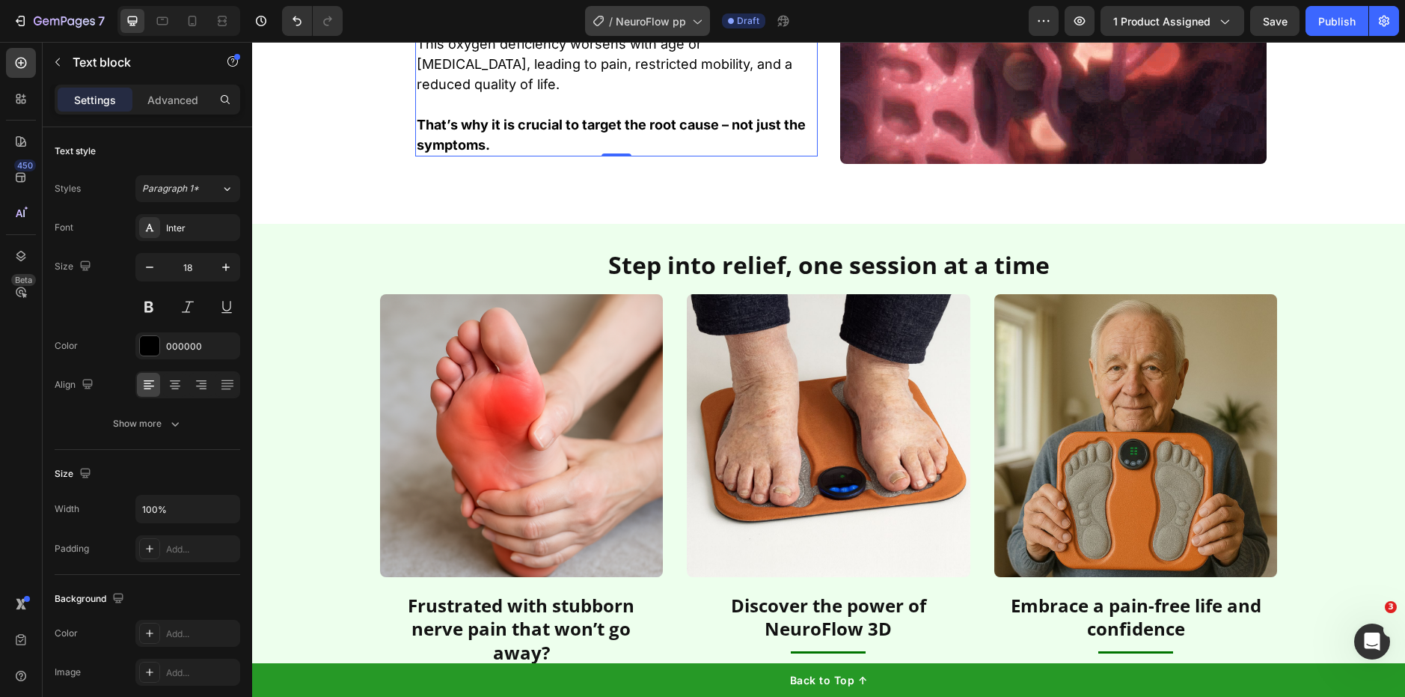 The image size is (1405, 697). I want to click on img: gempages_510724225498088250-74ff9cf6-4e31-400e-9936-1ed3a021e5cf.jpg, so click(884, 394).